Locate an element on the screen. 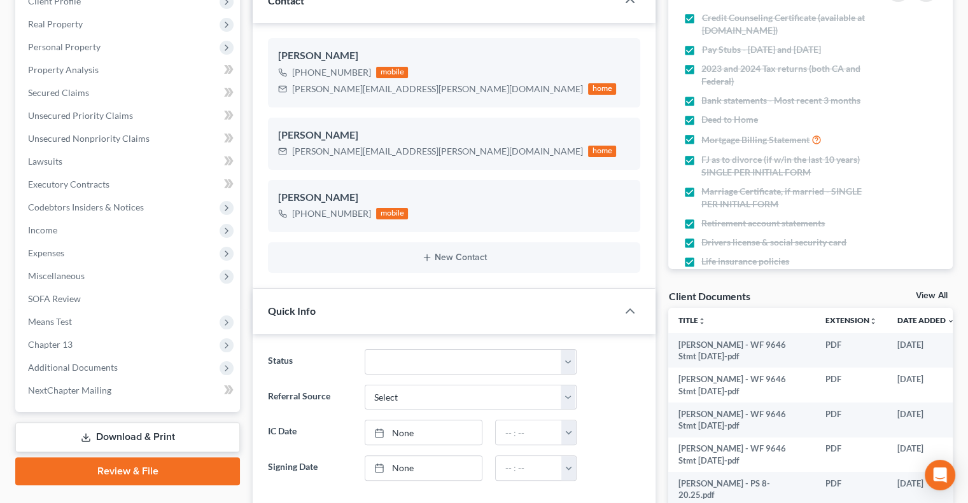 The width and height of the screenshot is (968, 503). span: Miscellaneous is located at coordinates (56, 276).